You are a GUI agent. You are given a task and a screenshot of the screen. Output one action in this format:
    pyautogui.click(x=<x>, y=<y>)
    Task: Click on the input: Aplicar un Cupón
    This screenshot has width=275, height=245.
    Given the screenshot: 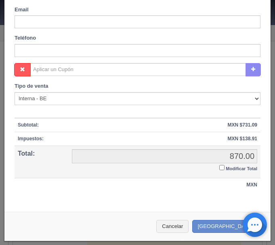 What is the action you would take?
    pyautogui.click(x=138, y=70)
    